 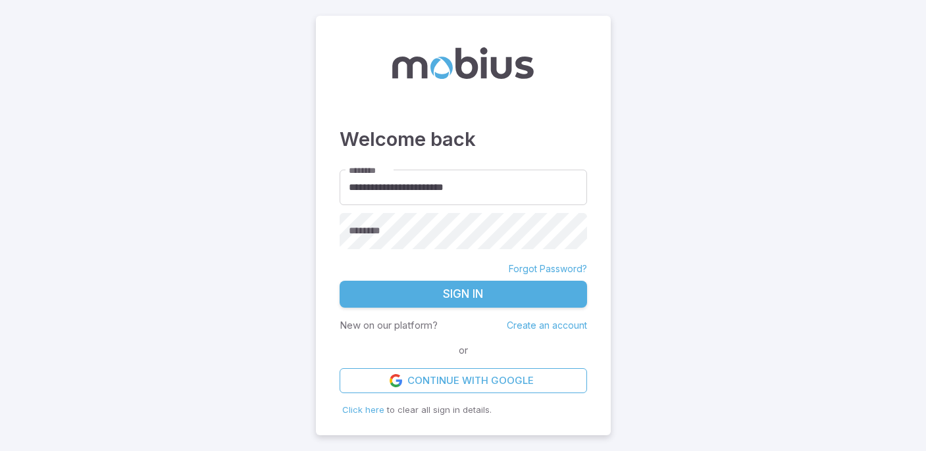 I want to click on p: New on our platform?, so click(x=388, y=326).